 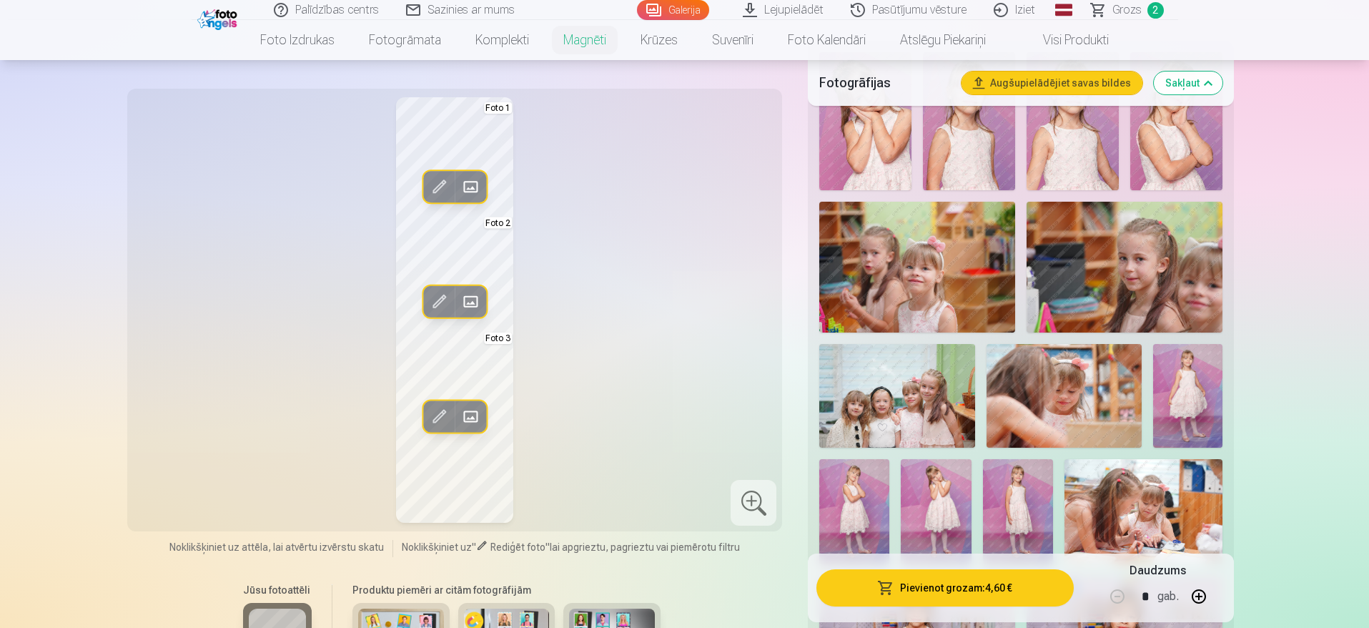 What do you see at coordinates (1158, 571) in the screenshot?
I see `h5: Daudzums` at bounding box center [1158, 571].